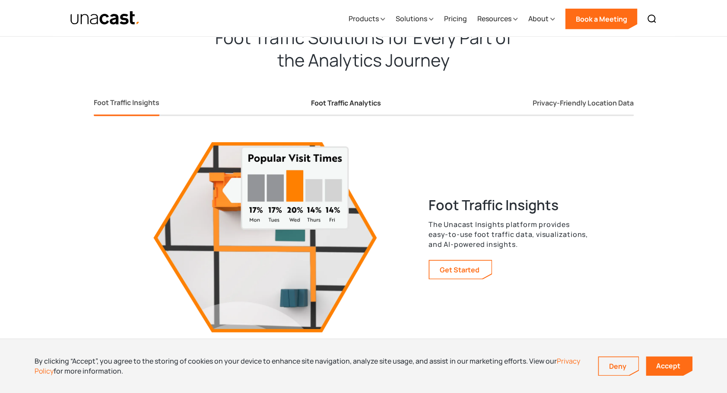 The height and width of the screenshot is (393, 727). Describe the element at coordinates (307, 366) in the screenshot. I see `a: Privacy Policy` at that location.